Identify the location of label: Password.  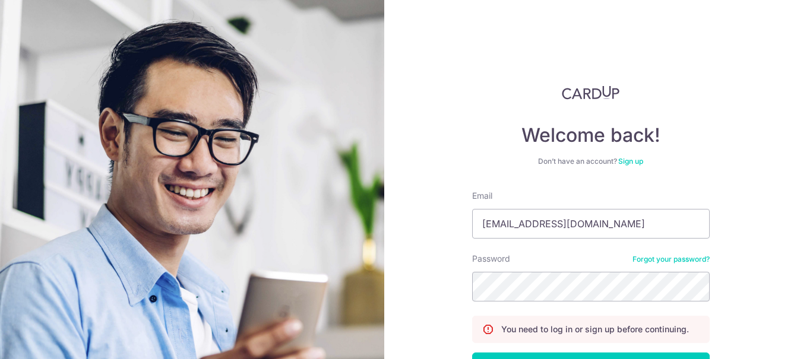
(491, 259).